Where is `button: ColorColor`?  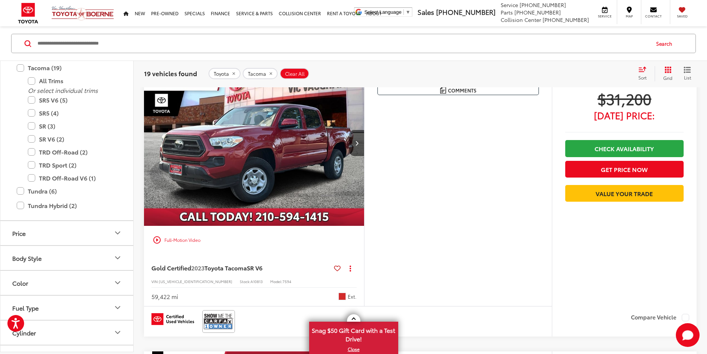 button: ColorColor is located at coordinates (67, 282).